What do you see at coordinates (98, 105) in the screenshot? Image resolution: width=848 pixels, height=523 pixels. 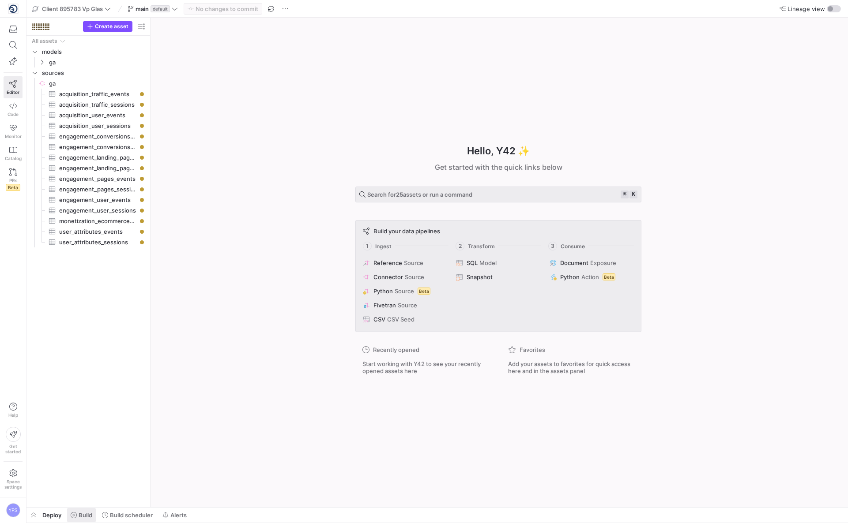 I see `span: acquisition_traffic_sessions​​​​​​​​​` at bounding box center [98, 105].